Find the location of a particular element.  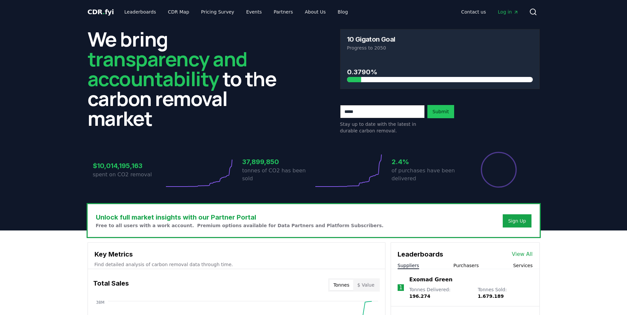

h3: 2.4% is located at coordinates (427, 162).